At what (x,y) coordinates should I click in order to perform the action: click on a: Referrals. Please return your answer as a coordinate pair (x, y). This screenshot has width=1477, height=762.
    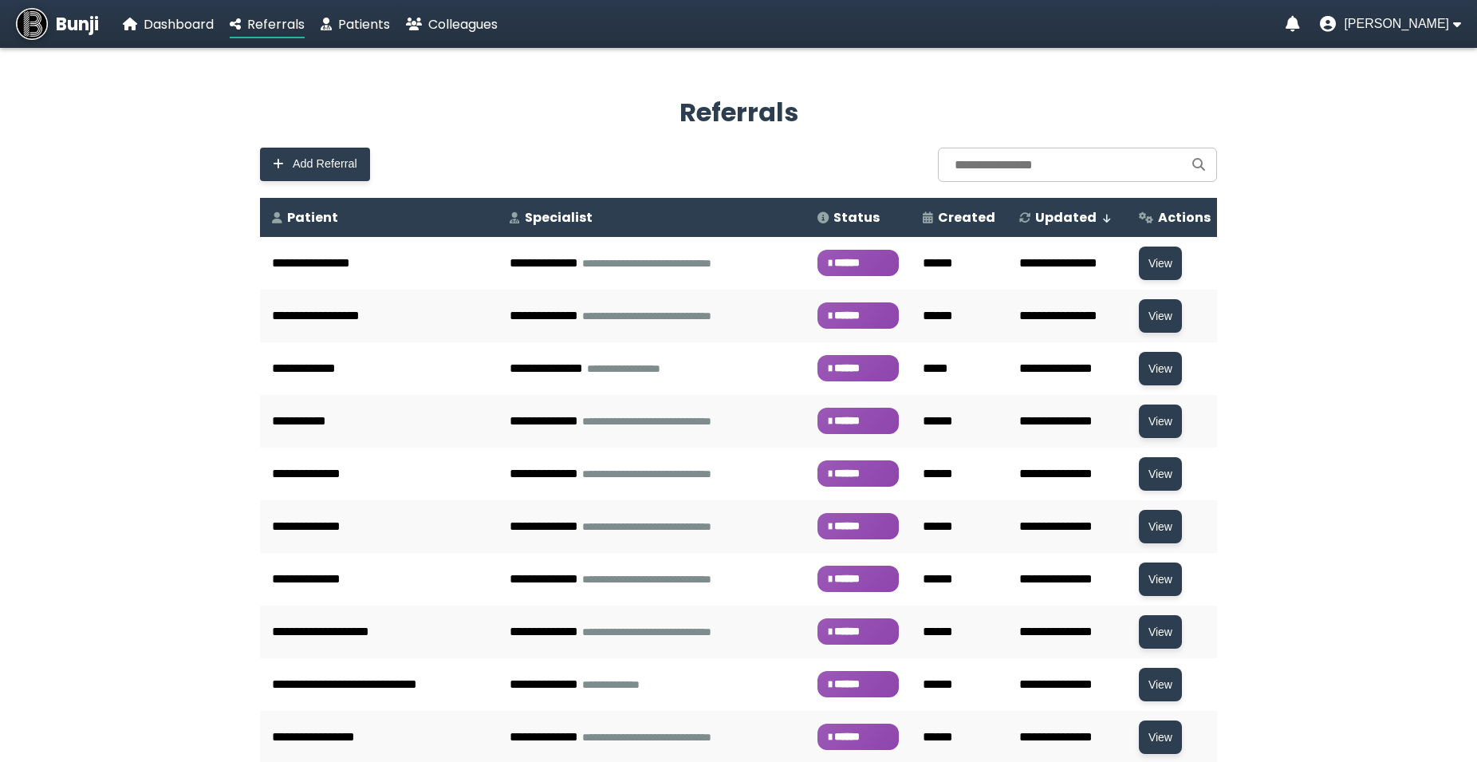
    Looking at the image, I should click on (267, 24).